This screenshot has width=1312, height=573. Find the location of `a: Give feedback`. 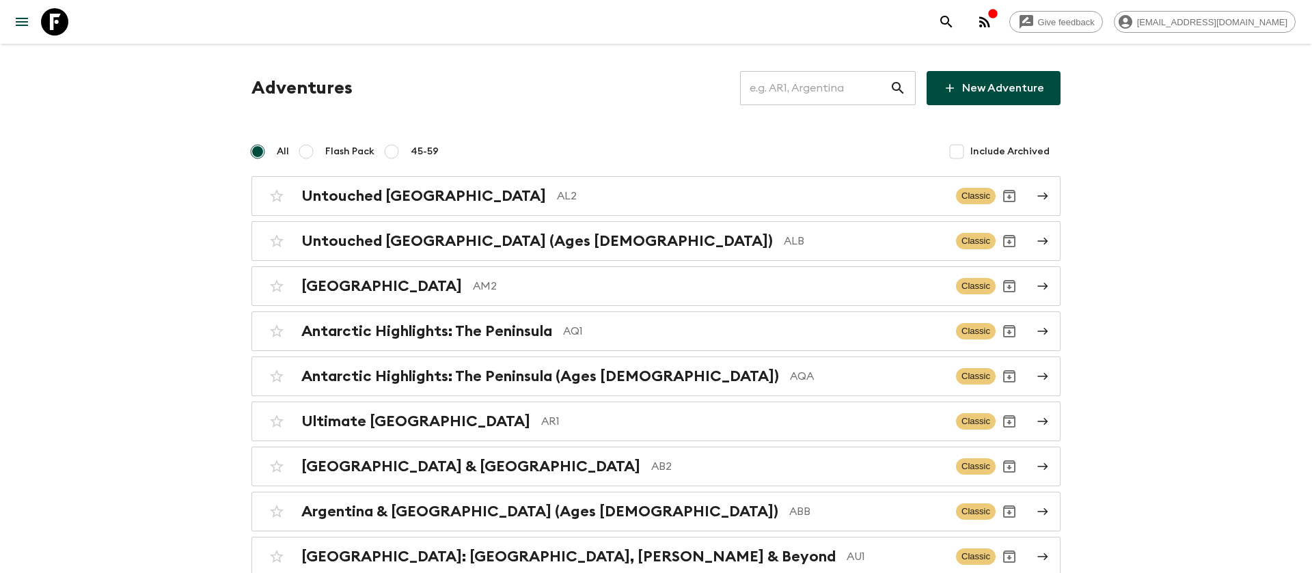

a: Give feedback is located at coordinates (1056, 22).